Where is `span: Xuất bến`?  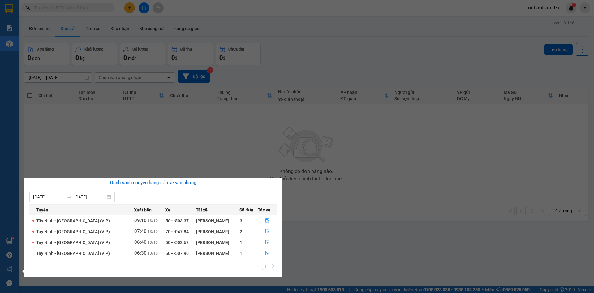 span: Xuất bến is located at coordinates (143, 210).